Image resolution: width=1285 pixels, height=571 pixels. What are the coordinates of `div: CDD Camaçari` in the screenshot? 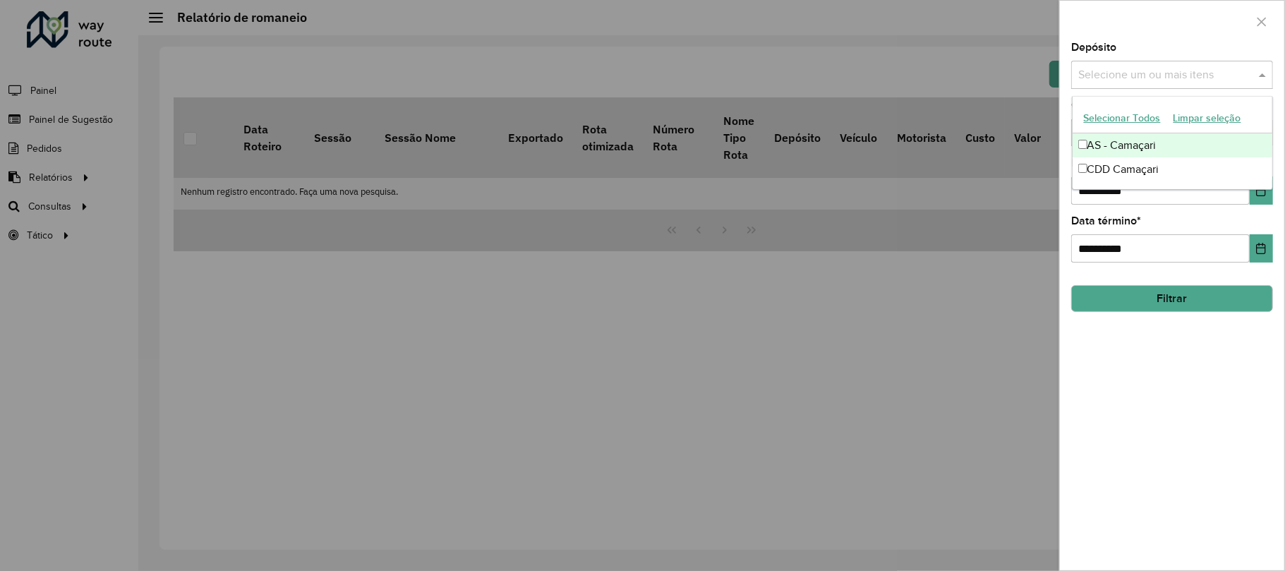 It's located at (1172, 169).